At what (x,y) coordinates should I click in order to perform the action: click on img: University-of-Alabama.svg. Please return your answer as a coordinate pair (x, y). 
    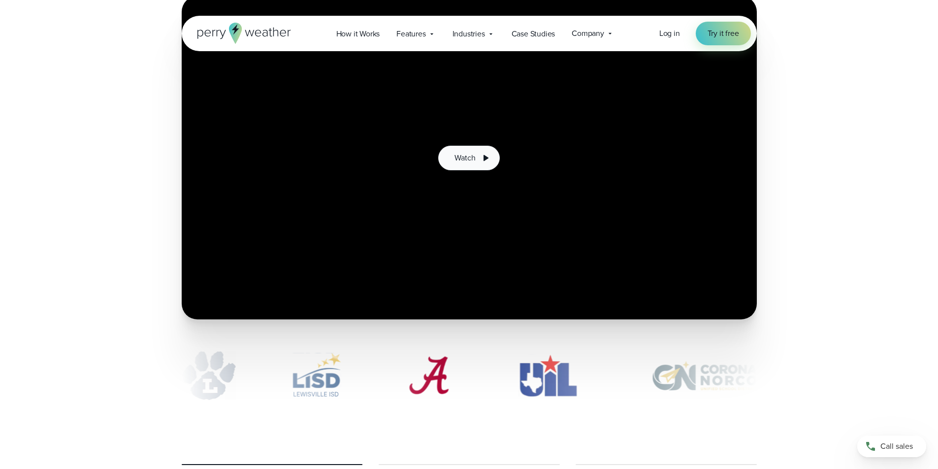
    Looking at the image, I should click on (428, 376).